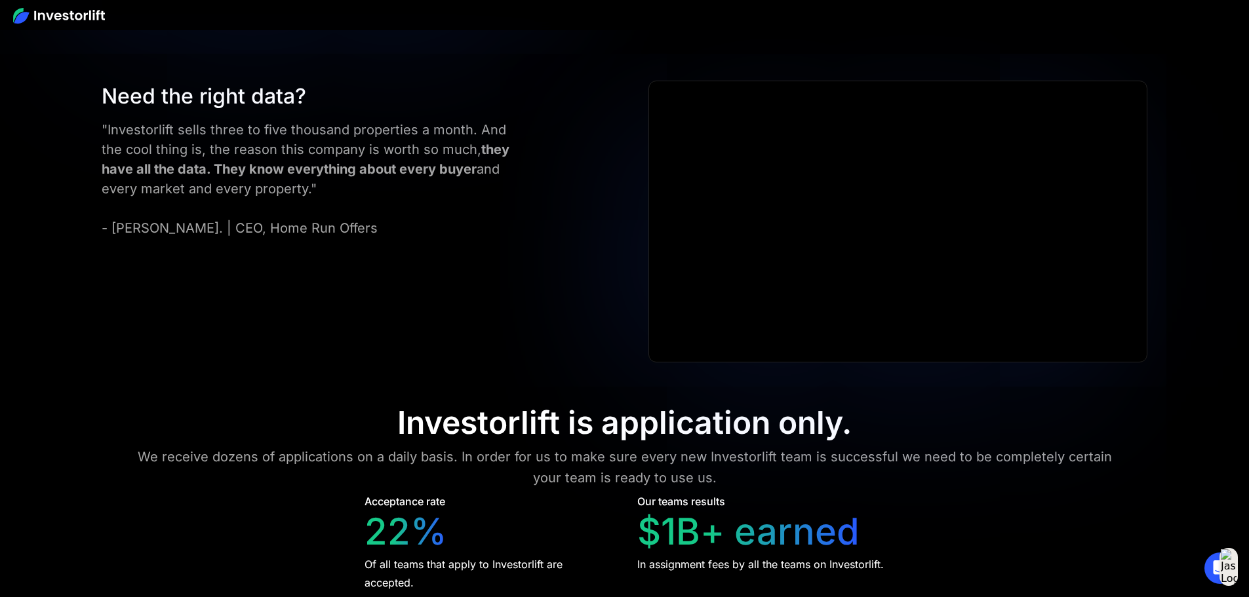 This screenshot has height=597, width=1249. I want to click on div: 22%, so click(406, 532).